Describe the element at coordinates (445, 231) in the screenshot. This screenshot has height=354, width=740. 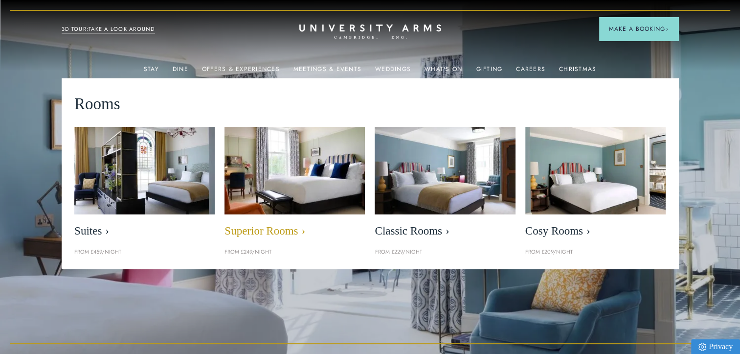
I see `span: Classic Rooms` at that location.